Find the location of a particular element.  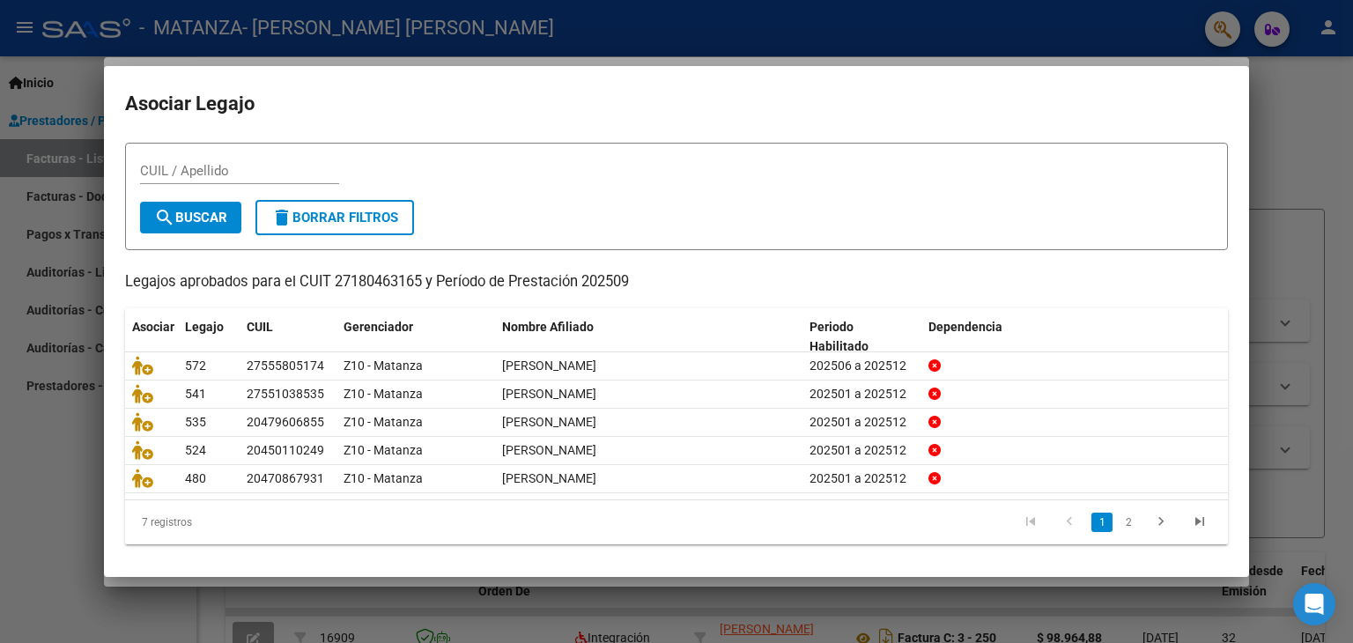

datatable-header-cell: Legajo is located at coordinates (209, 337).